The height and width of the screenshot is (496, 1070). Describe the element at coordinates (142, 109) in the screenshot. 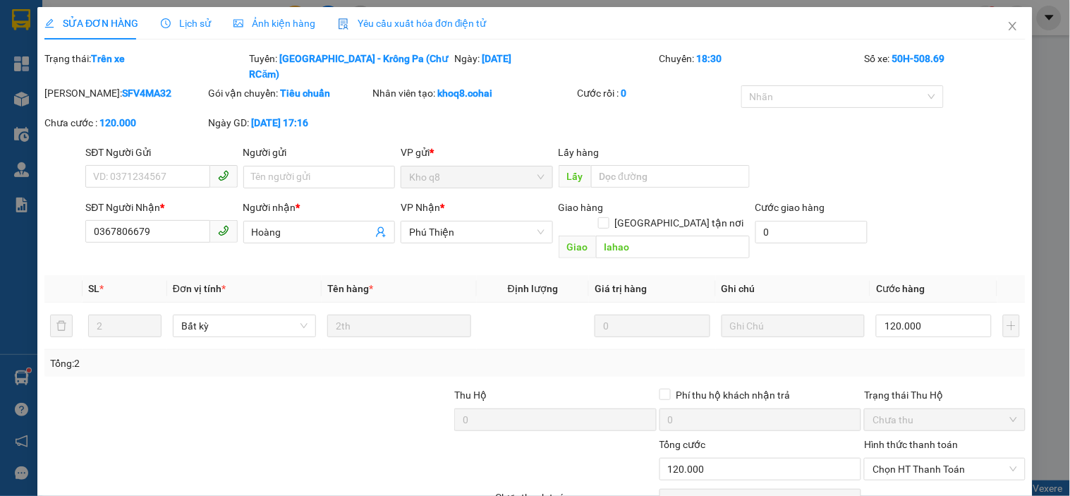

I see `span: 1th` at that location.